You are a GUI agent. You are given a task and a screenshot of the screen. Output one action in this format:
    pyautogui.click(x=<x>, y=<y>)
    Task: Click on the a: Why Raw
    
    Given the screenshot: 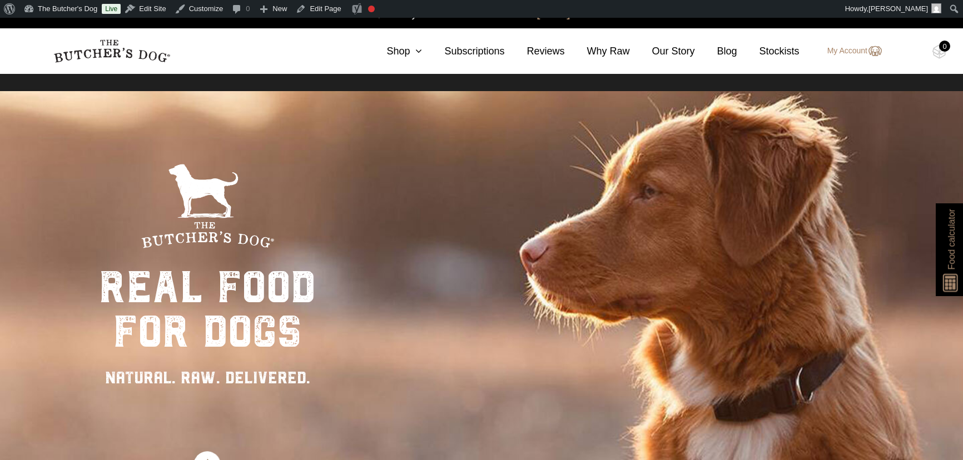 What is the action you would take?
    pyautogui.click(x=597, y=51)
    